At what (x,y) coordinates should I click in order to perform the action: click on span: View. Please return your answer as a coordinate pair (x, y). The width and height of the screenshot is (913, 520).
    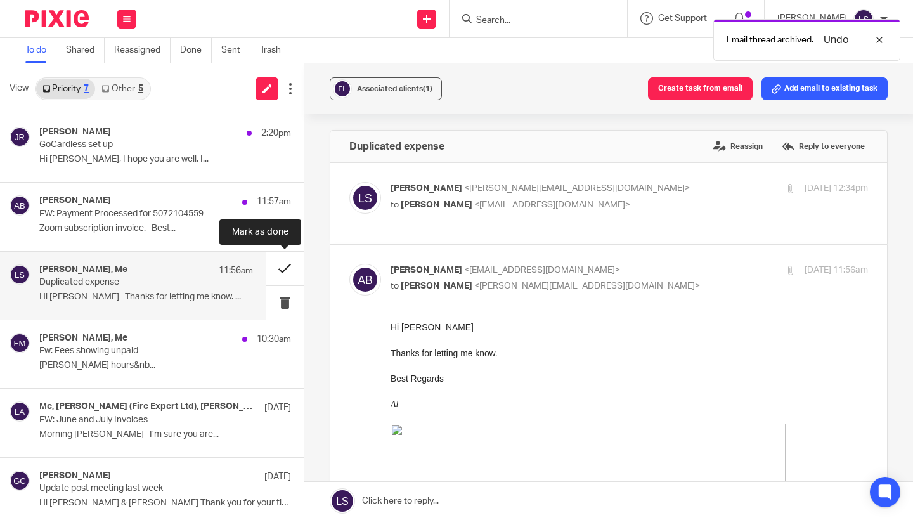
    Looking at the image, I should click on (19, 88).